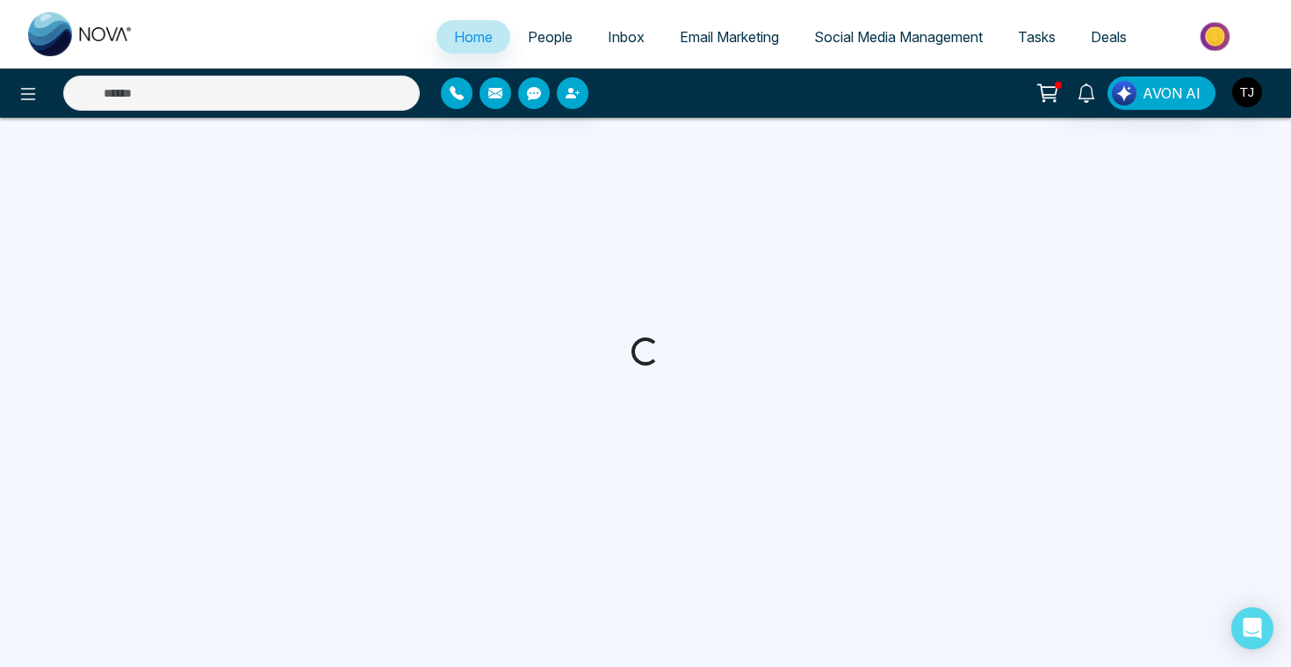  Describe the element at coordinates (899, 37) in the screenshot. I see `span: Social Media Management` at that location.